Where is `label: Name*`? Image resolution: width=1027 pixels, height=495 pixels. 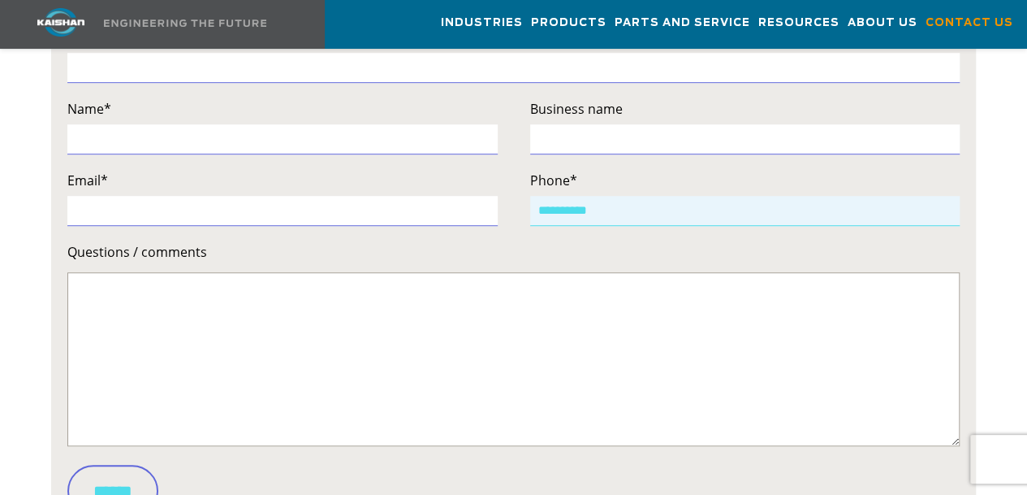
label: Name* is located at coordinates (283, 109).